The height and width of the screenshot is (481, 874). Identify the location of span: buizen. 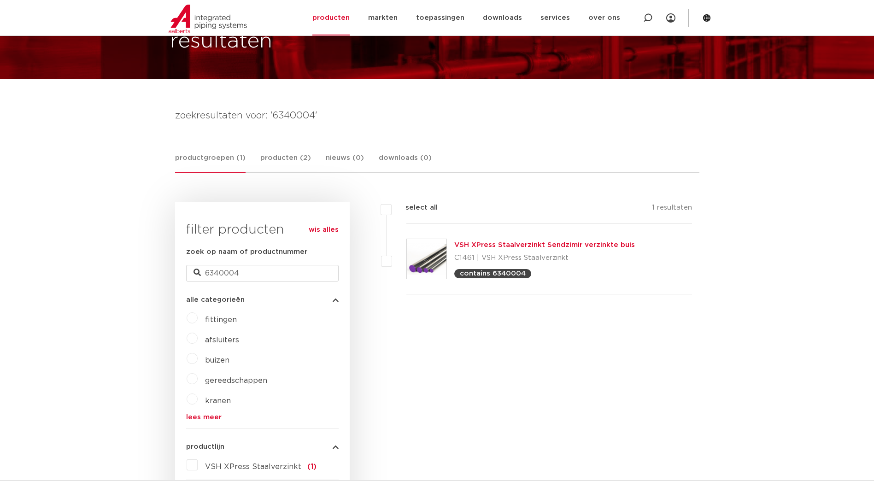
(217, 360).